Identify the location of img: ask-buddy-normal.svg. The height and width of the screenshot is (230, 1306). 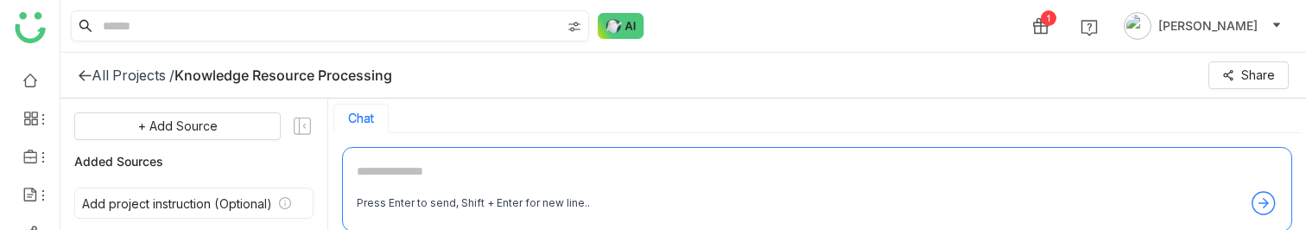
(621, 26).